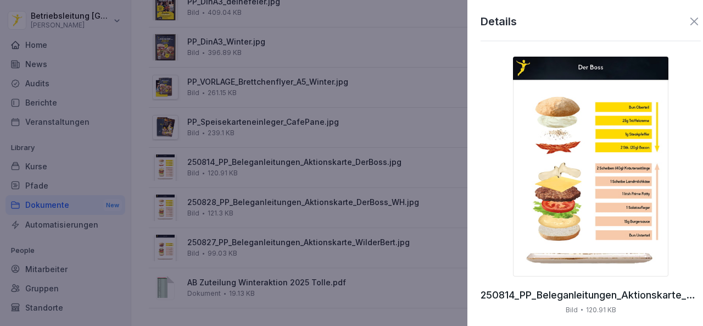  What do you see at coordinates (601, 310) in the screenshot?
I see `p: 120.91 KB` at bounding box center [601, 310].